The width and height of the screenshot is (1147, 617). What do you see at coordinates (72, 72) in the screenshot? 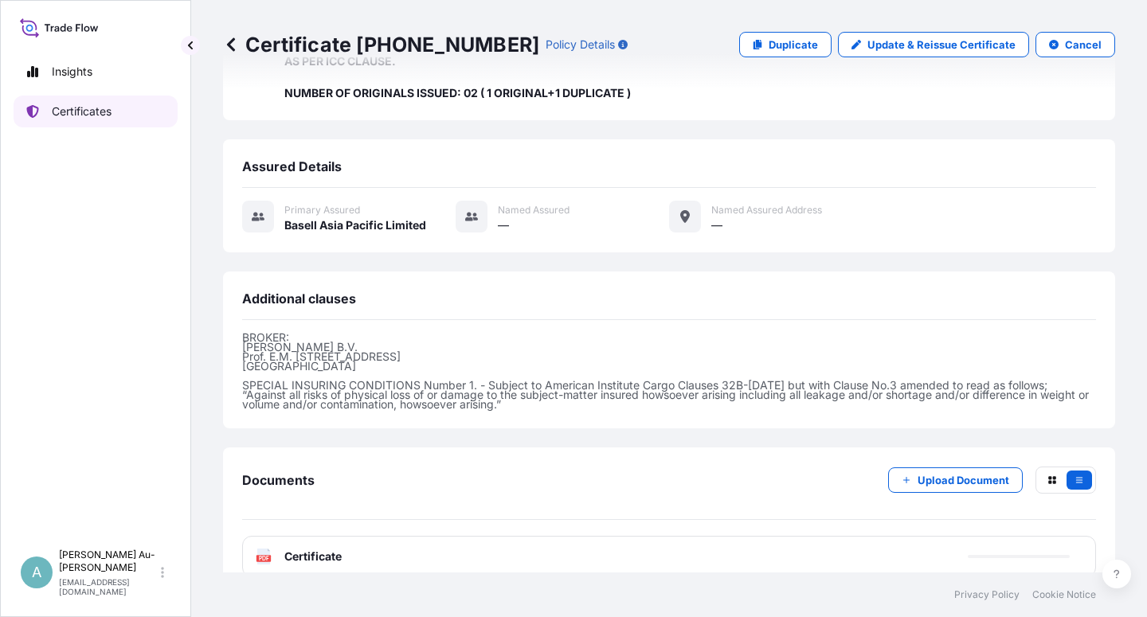
I see `p: Insights` at bounding box center [72, 72].